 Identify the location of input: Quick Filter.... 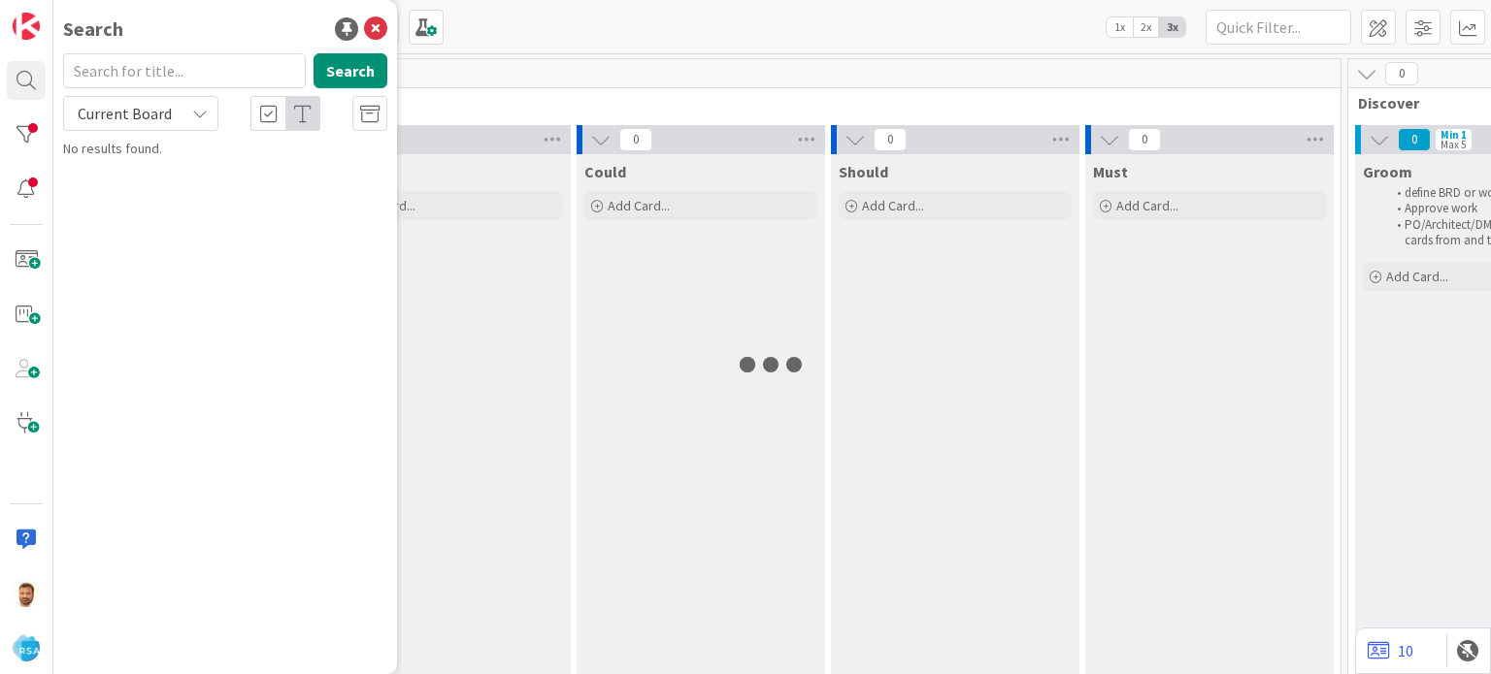
(1278, 27).